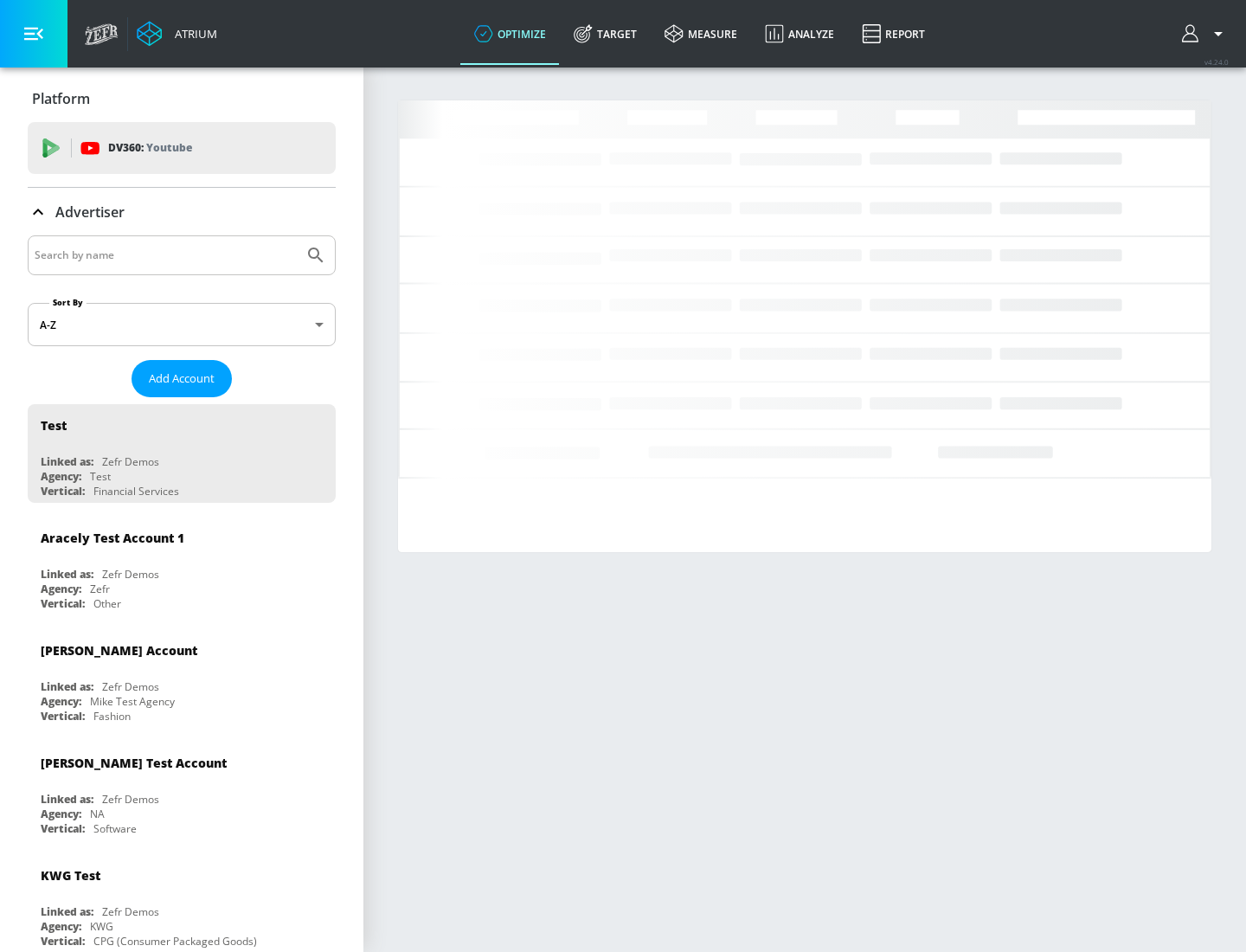 The width and height of the screenshot is (1246, 952). What do you see at coordinates (132, 701) in the screenshot?
I see `div: Mike Test Agency` at bounding box center [132, 701].